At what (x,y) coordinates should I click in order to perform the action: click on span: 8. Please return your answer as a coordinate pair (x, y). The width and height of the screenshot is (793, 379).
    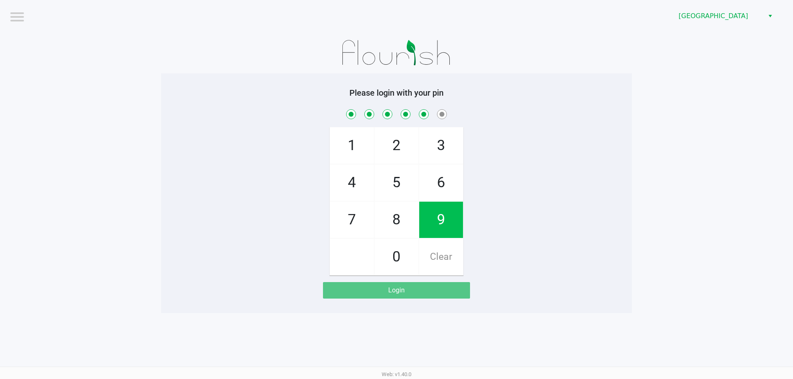
    Looking at the image, I should click on (396, 220).